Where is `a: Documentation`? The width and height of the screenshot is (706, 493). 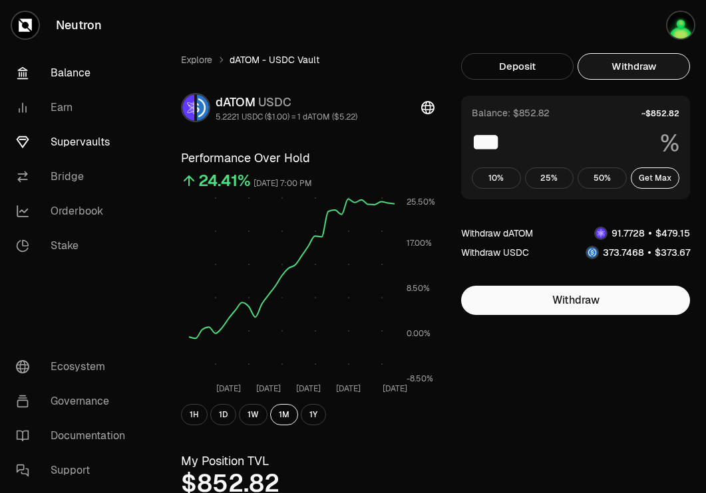 a: Documentation is located at coordinates (74, 436).